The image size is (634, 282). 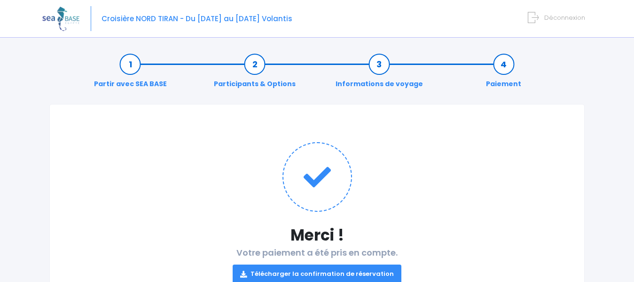 What do you see at coordinates (317, 235) in the screenshot?
I see `h1: Merci !` at bounding box center [317, 235].